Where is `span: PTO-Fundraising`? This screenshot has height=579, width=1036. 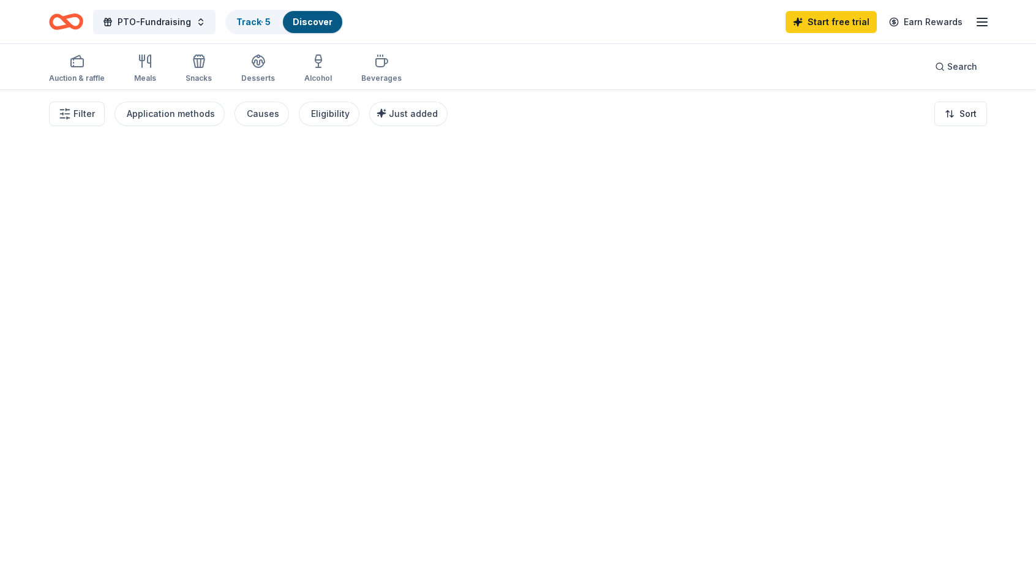 span: PTO-Fundraising is located at coordinates (154, 22).